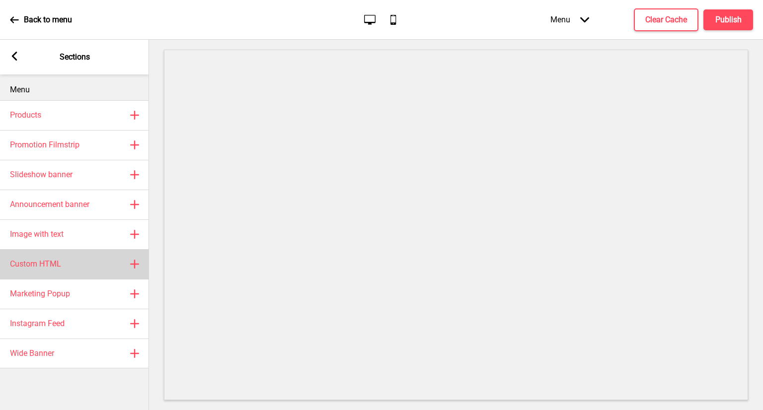 The image size is (763, 410). What do you see at coordinates (25, 115) in the screenshot?
I see `h4: Products` at bounding box center [25, 115].